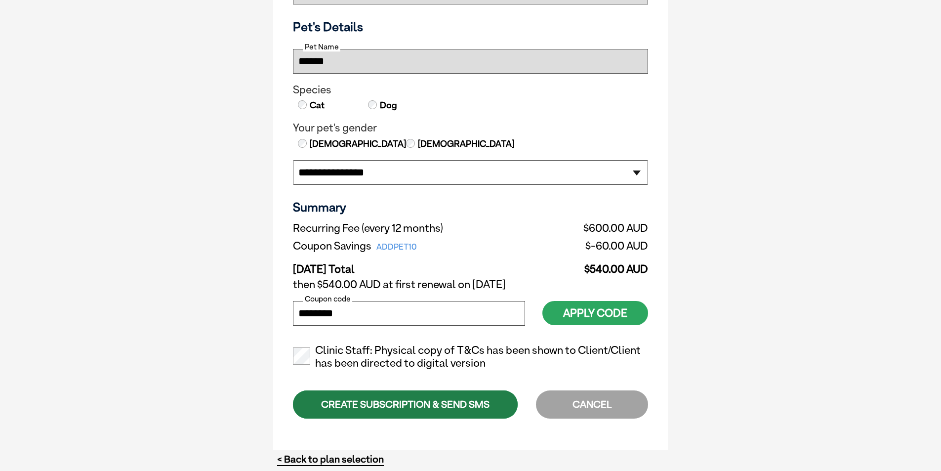  Describe the element at coordinates (470, 207) in the screenshot. I see `h3: Summary` at that location.